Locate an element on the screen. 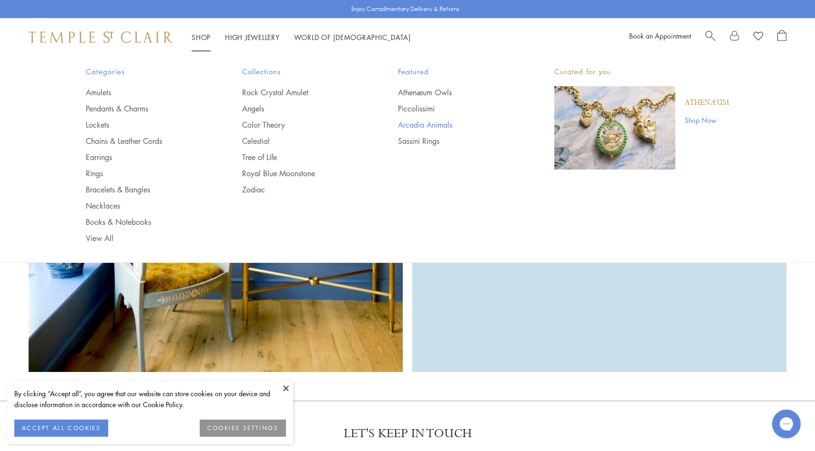  span: Featured is located at coordinates (457, 71).